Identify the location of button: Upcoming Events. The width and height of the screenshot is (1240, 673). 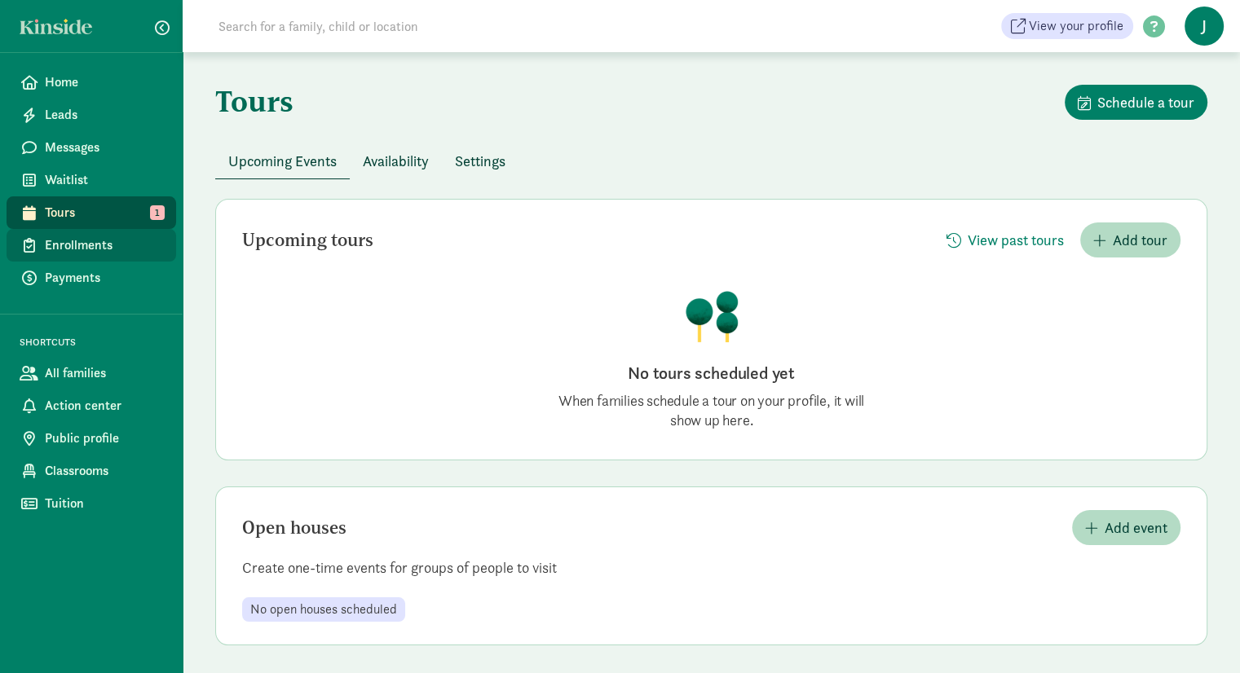
(282, 161).